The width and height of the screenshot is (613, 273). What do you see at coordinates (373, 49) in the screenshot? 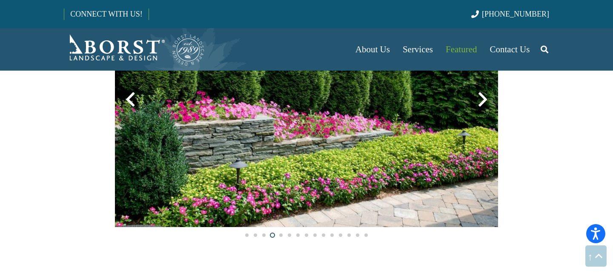
I see `span: About Us` at bounding box center [373, 49].